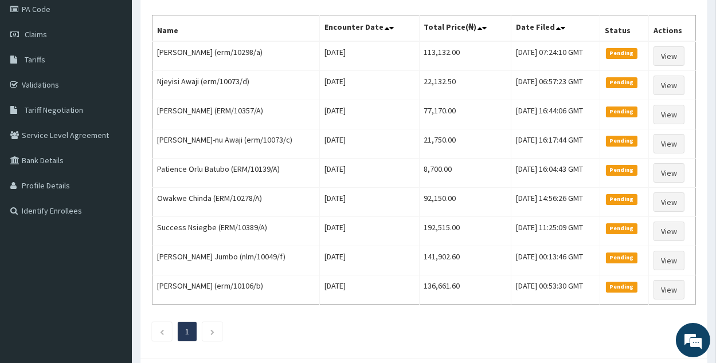  Describe the element at coordinates (465, 232) in the screenshot. I see `td: 192,515.00` at that location.